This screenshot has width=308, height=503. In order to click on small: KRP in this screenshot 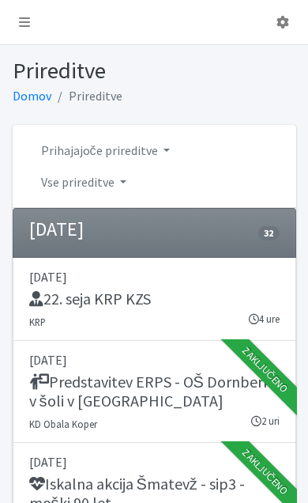, I will do `click(37, 322)`.